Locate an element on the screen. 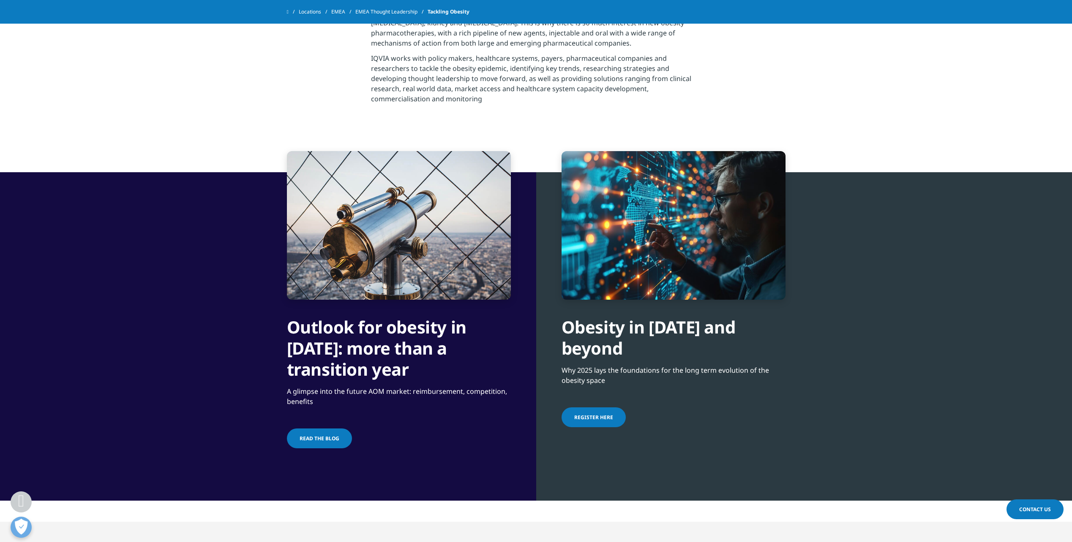 The width and height of the screenshot is (1072, 542). a: Locations is located at coordinates (315, 12).